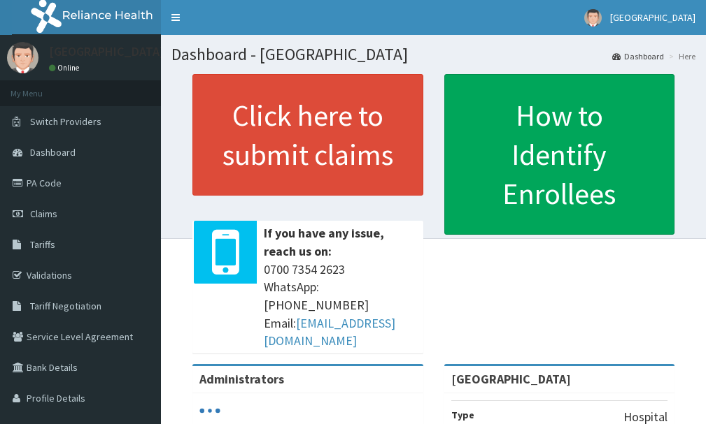 This screenshot has height=424, width=706. I want to click on b: If you have any issue, reach us on:, so click(324, 242).